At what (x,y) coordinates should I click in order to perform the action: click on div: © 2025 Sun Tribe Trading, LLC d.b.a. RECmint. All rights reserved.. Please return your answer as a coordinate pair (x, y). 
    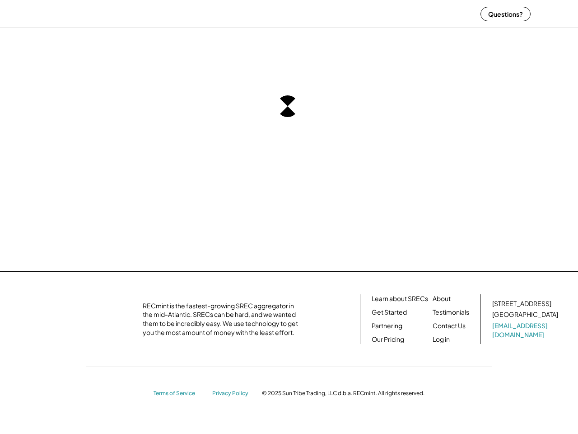
    Looking at the image, I should click on (343, 393).